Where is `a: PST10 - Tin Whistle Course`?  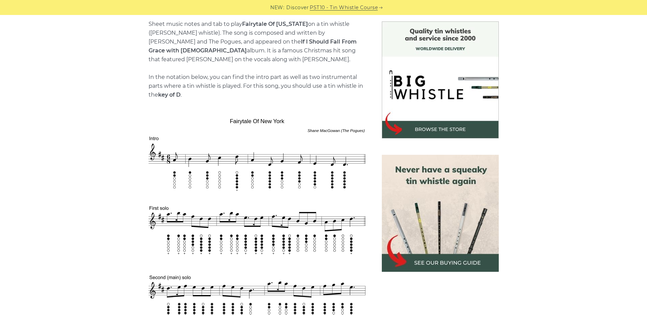 a: PST10 - Tin Whistle Course is located at coordinates (344, 7).